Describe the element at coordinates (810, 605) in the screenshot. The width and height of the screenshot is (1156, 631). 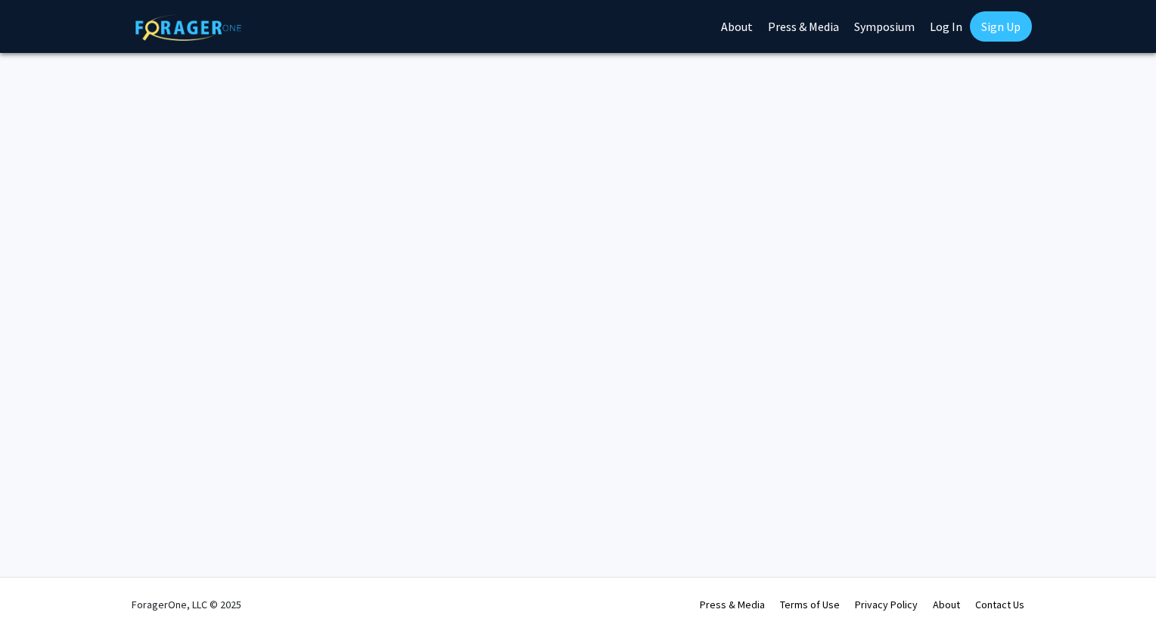
I see `a: Terms of Use` at that location.